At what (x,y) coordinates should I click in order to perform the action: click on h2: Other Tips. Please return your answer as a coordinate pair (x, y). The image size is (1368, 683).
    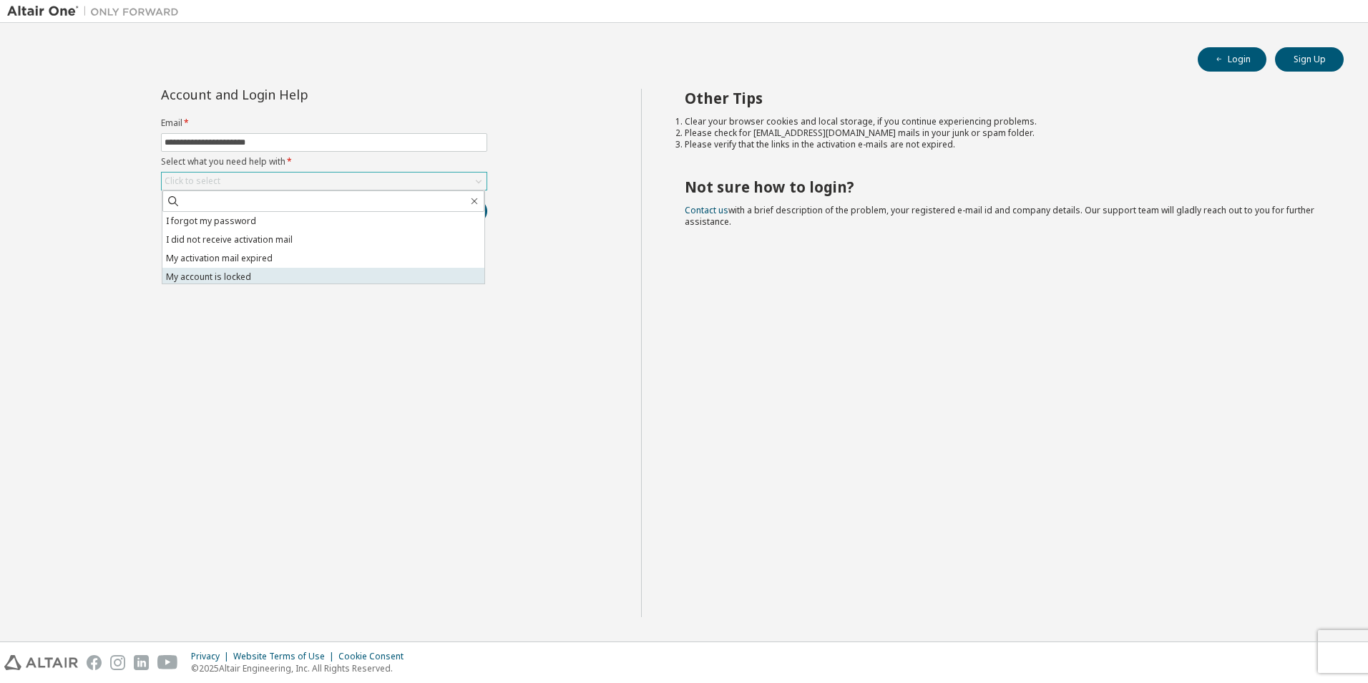
    Looking at the image, I should click on (1002, 98).